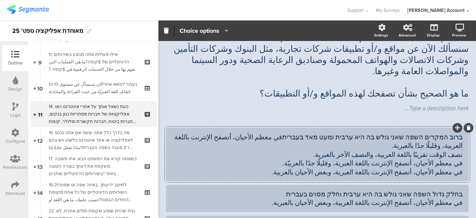 Image resolution: width=476 pixels, height=218 pixels. I want to click on span: 10, so click(40, 88).